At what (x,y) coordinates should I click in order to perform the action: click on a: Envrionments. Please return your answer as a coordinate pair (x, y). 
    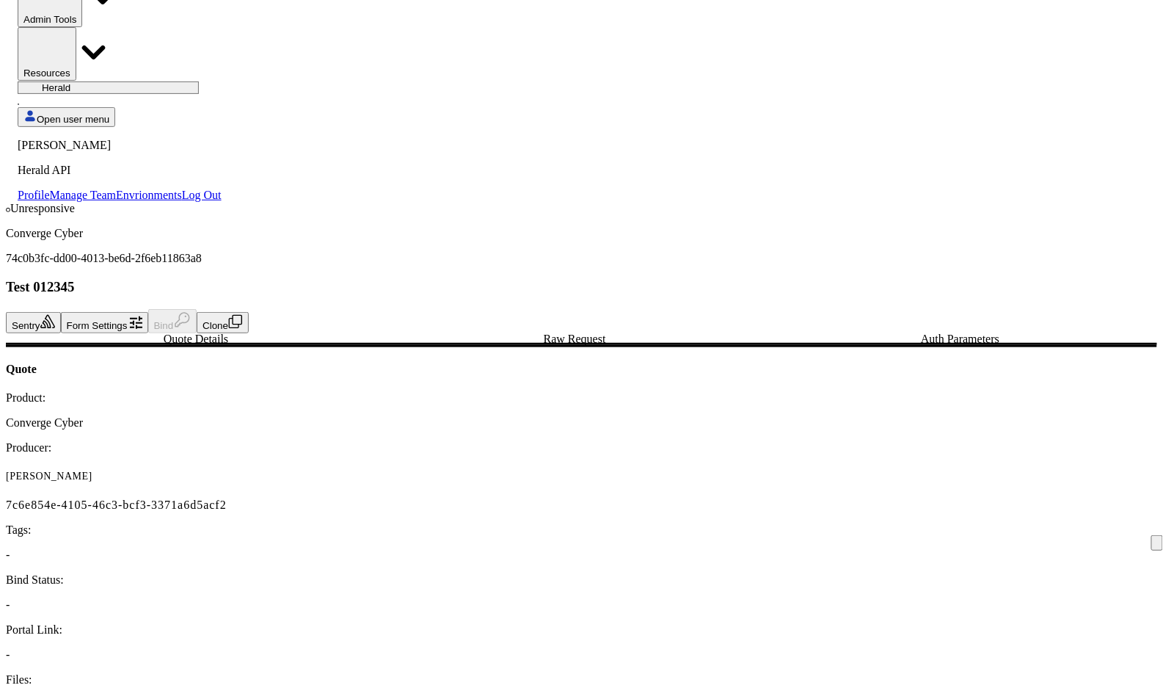
    Looking at the image, I should click on (149, 194).